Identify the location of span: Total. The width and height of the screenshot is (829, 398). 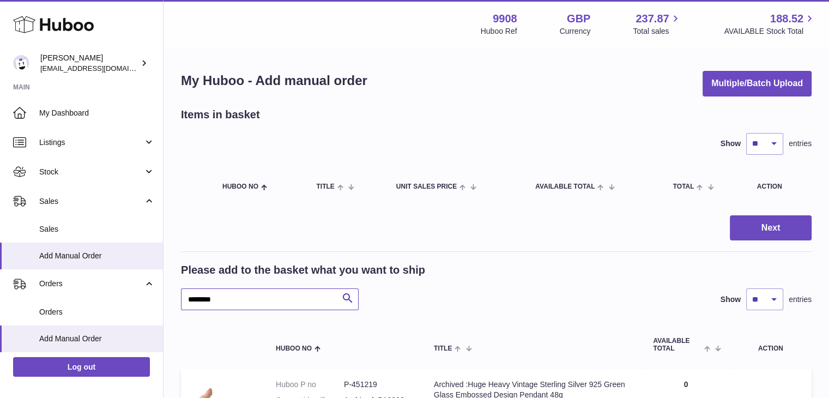
(684, 187).